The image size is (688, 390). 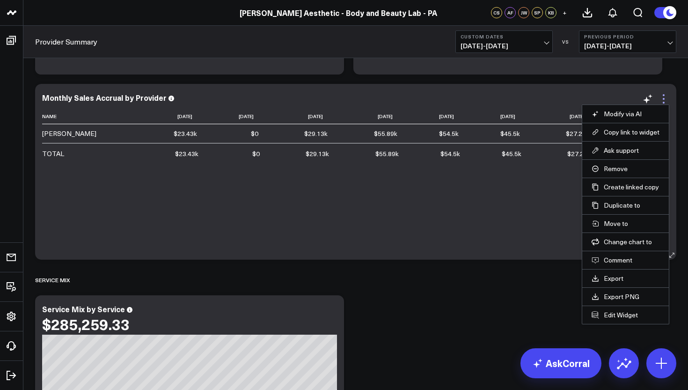 What do you see at coordinates (497, 13) in the screenshot?
I see `div: CS` at bounding box center [497, 13].